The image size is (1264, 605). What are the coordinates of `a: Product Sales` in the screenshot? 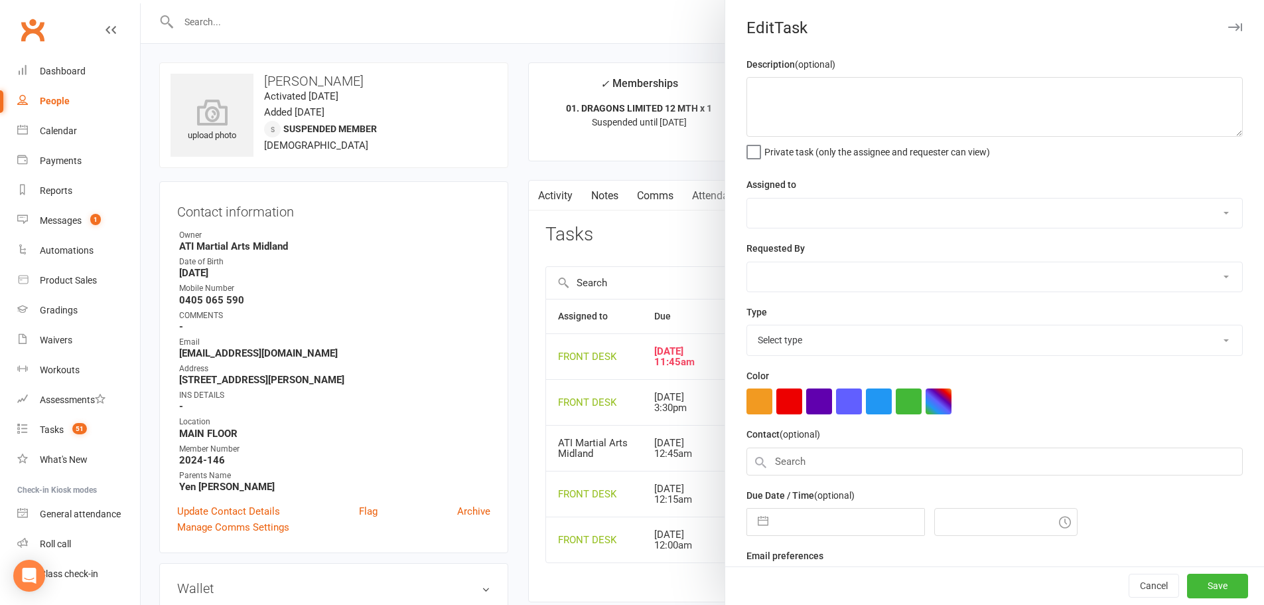 It's located at (78, 280).